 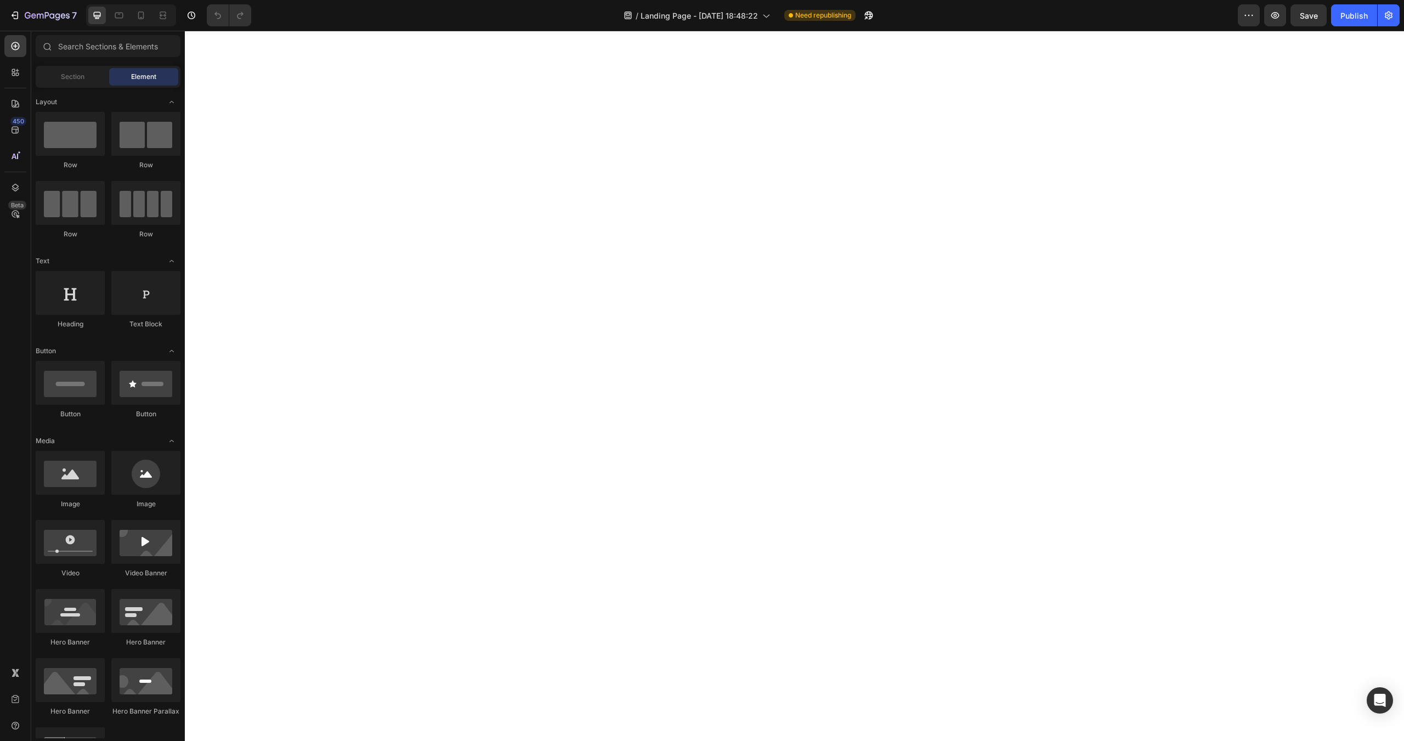 I want to click on span: Save, so click(x=1309, y=15).